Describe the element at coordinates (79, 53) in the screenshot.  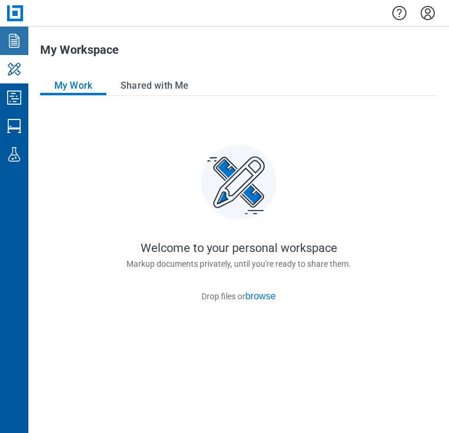
I see `h1: My Workspace` at that location.